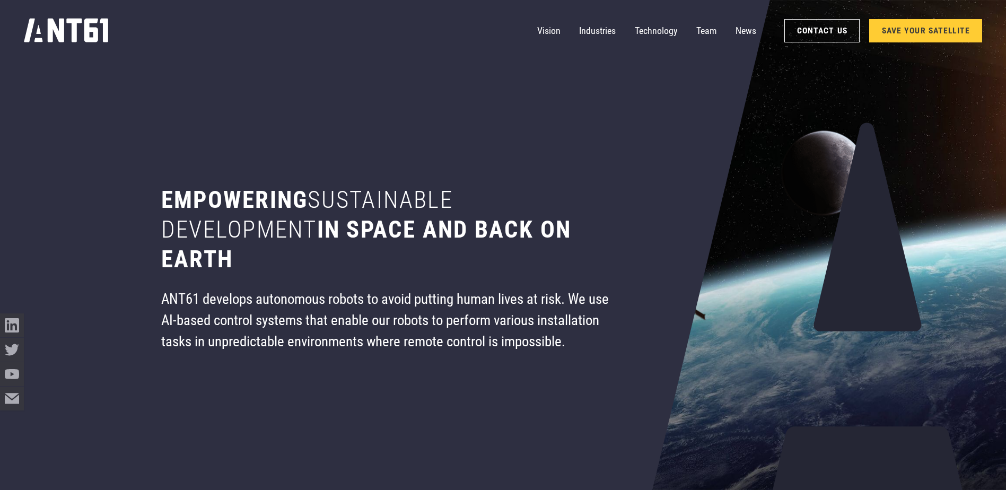  Describe the element at coordinates (746, 31) in the screenshot. I see `a: News` at that location.